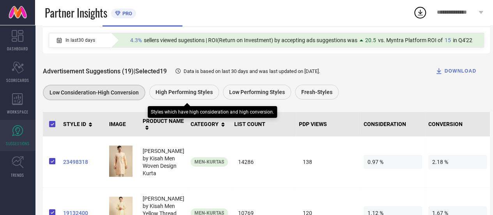 Image resolution: width=493 pixels, height=215 pixels. What do you see at coordinates (121, 161) in the screenshot?
I see `img: e7ad5116-e84d-49d8-b223-f2b0743f3fd01685607345804AmodhbyKisahMenPeach-ColouredThreadWorkKurta1.jpg` at bounding box center [121, 161].